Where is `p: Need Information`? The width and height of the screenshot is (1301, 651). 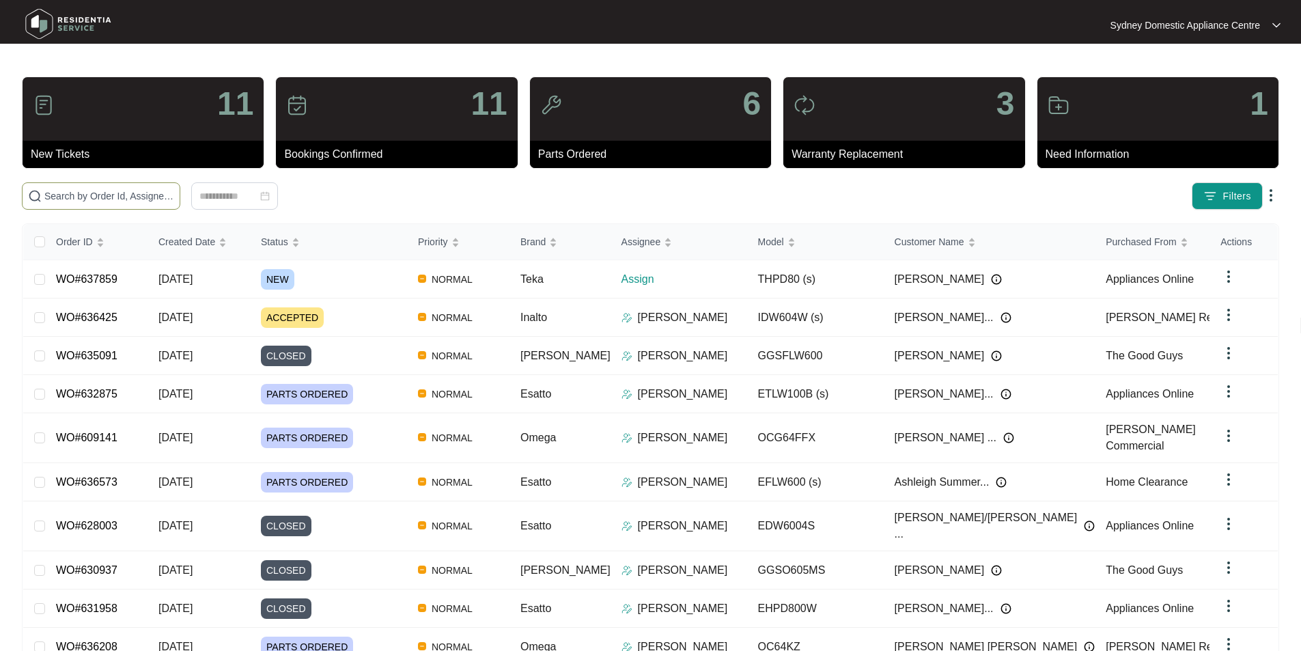 p: Need Information is located at coordinates (1162, 154).